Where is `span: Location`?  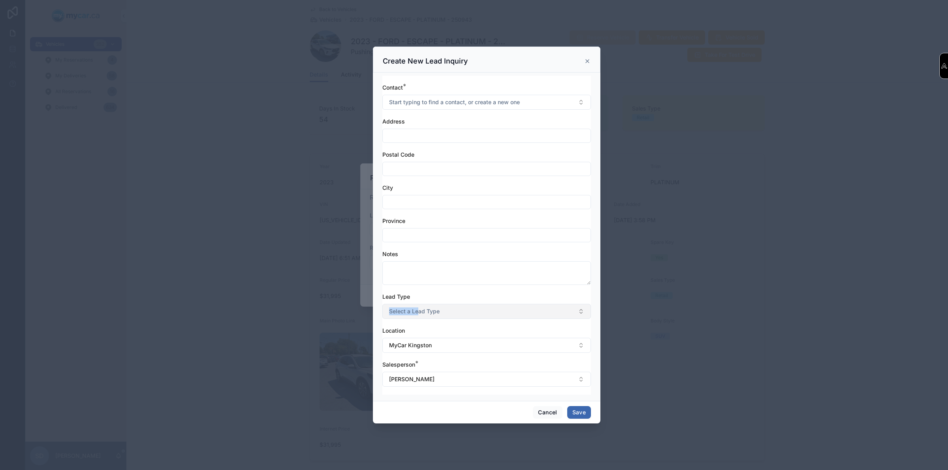 span: Location is located at coordinates (393, 330).